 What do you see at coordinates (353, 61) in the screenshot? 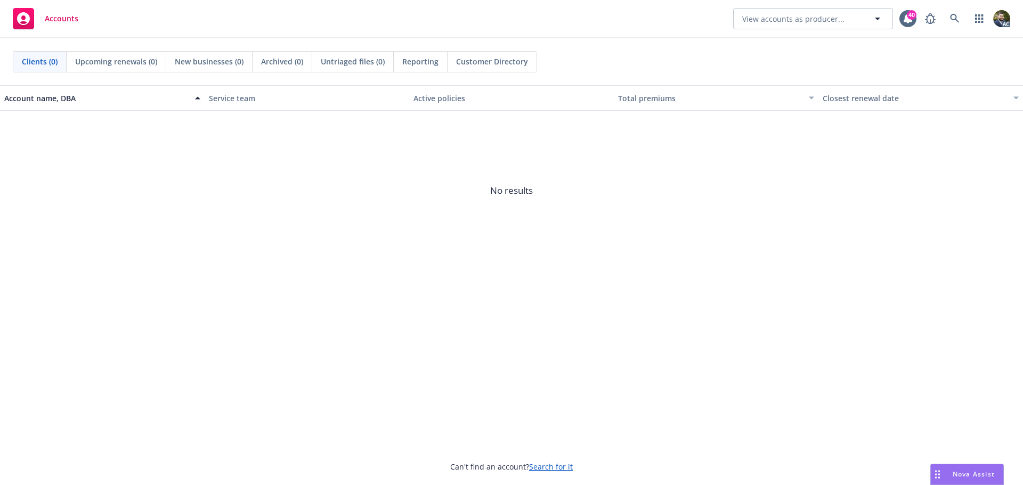
I see `span: Untriaged files (0)` at bounding box center [353, 61].